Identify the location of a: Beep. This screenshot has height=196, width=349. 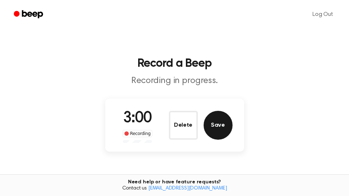
(29, 14).